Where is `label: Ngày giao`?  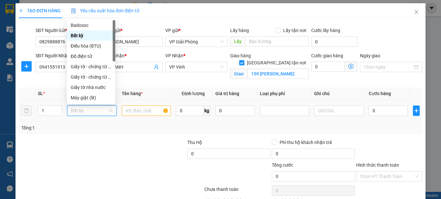
label: Ngày giao is located at coordinates (370, 56).